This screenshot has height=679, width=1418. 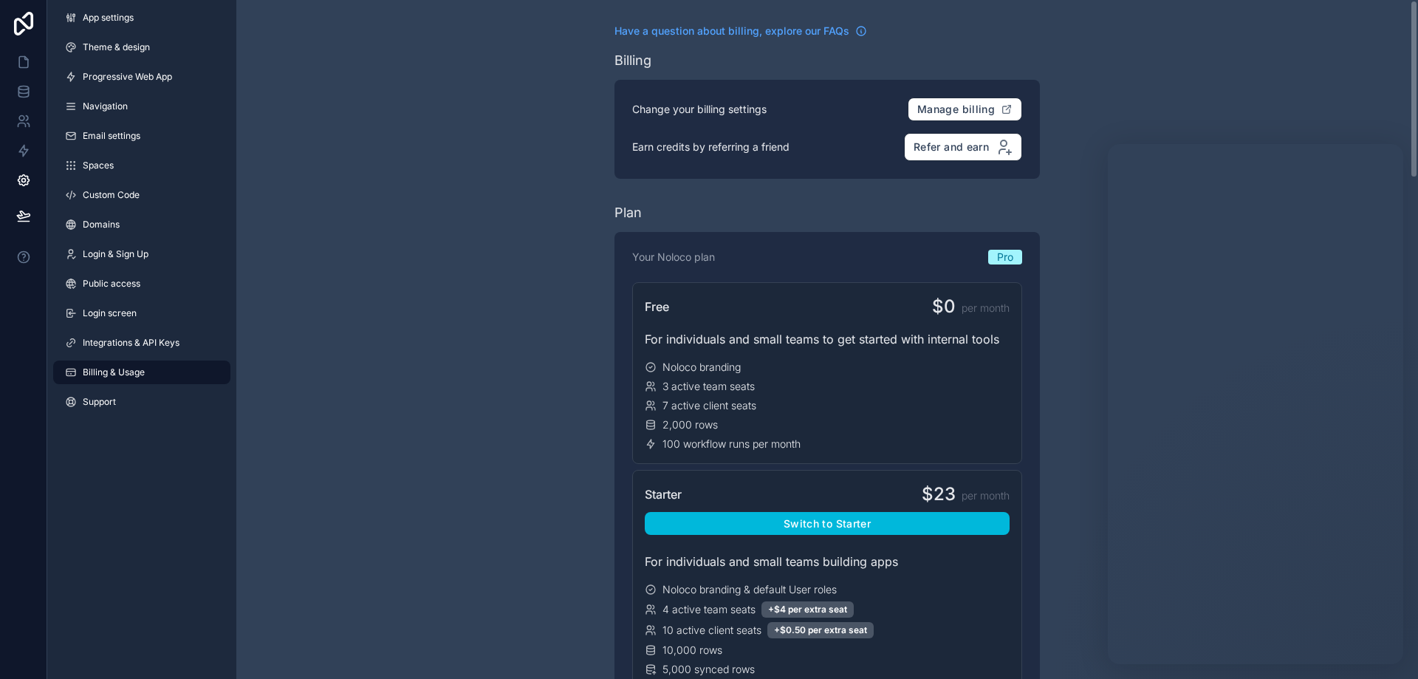 I want to click on a: Support, so click(x=142, y=402).